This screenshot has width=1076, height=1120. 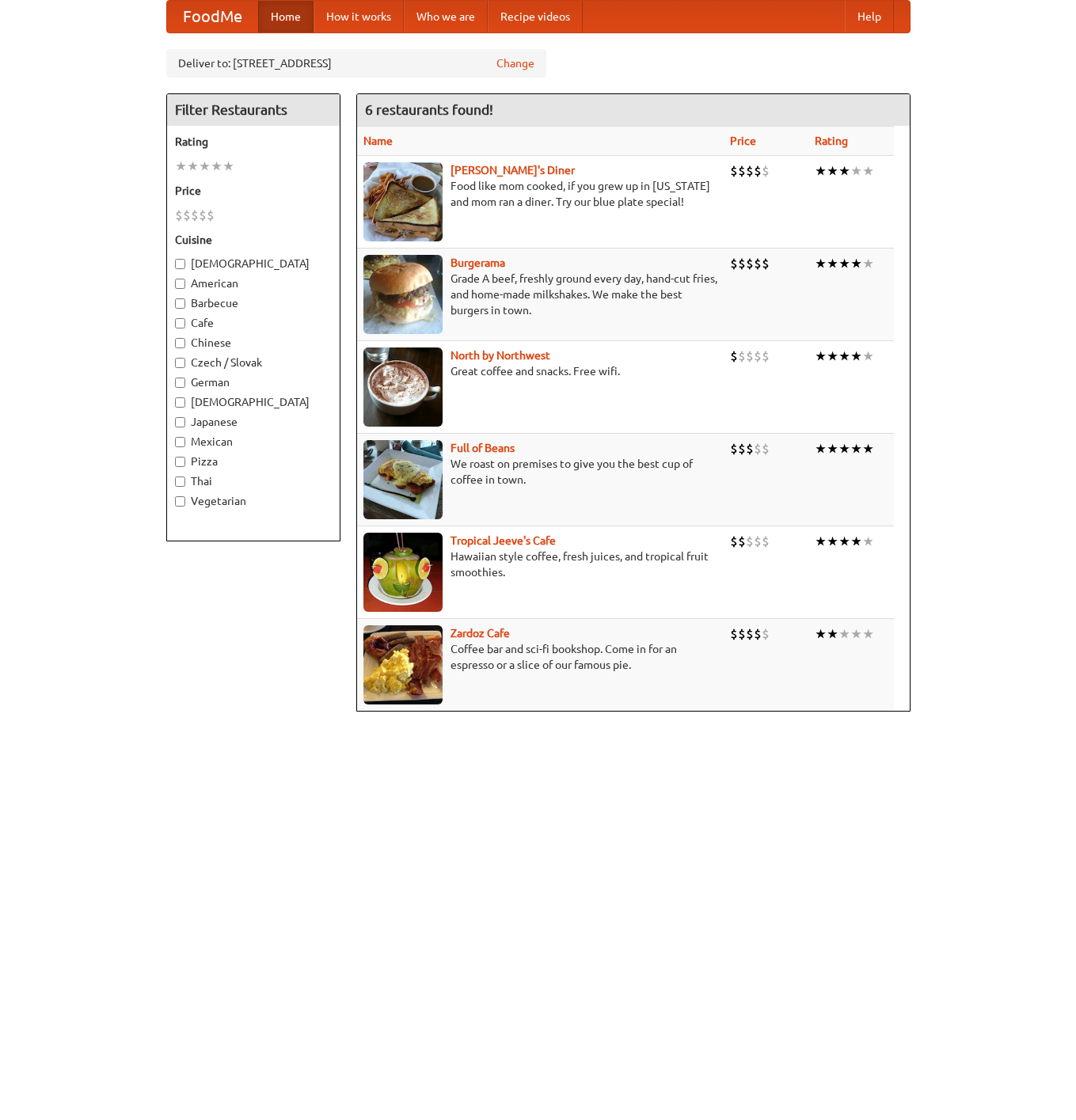 I want to click on label: Pizza, so click(x=253, y=462).